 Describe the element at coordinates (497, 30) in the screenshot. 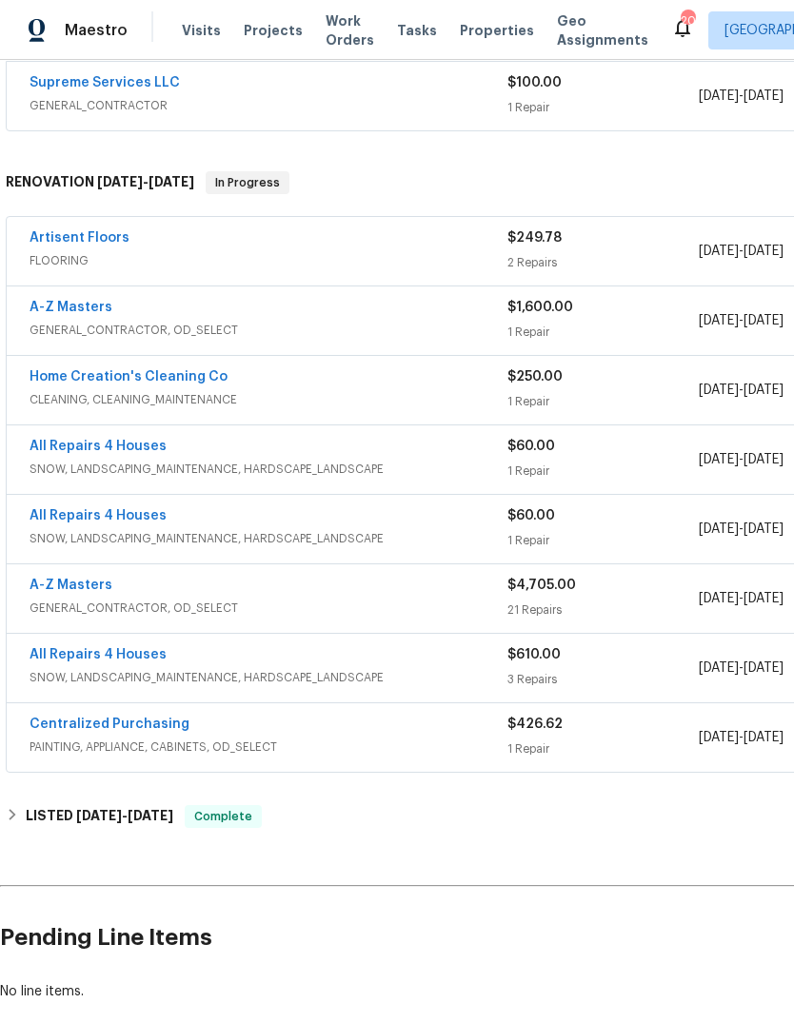

I see `span: Properties` at that location.